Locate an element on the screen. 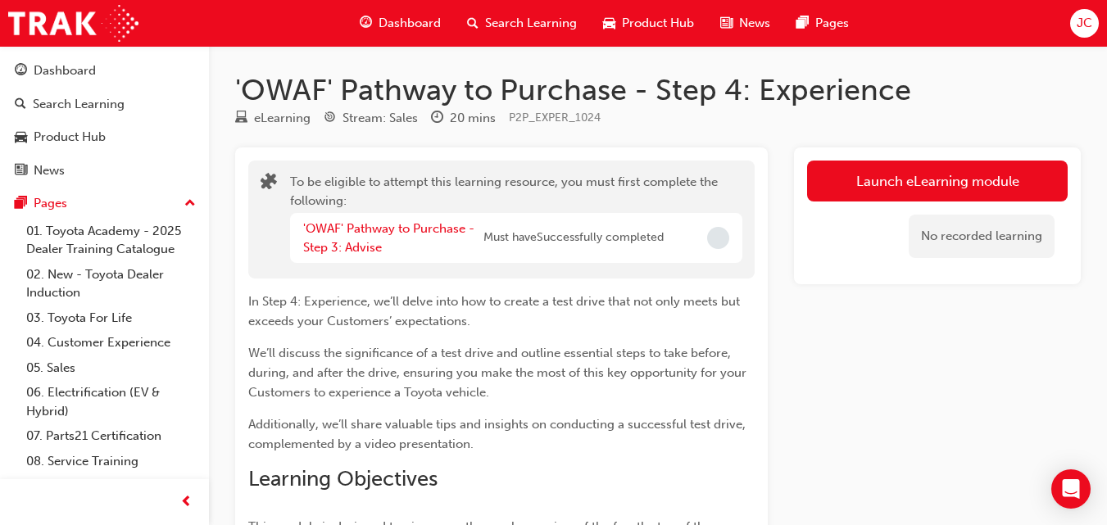 The width and height of the screenshot is (1107, 525). span: up-icon is located at coordinates (190, 204).